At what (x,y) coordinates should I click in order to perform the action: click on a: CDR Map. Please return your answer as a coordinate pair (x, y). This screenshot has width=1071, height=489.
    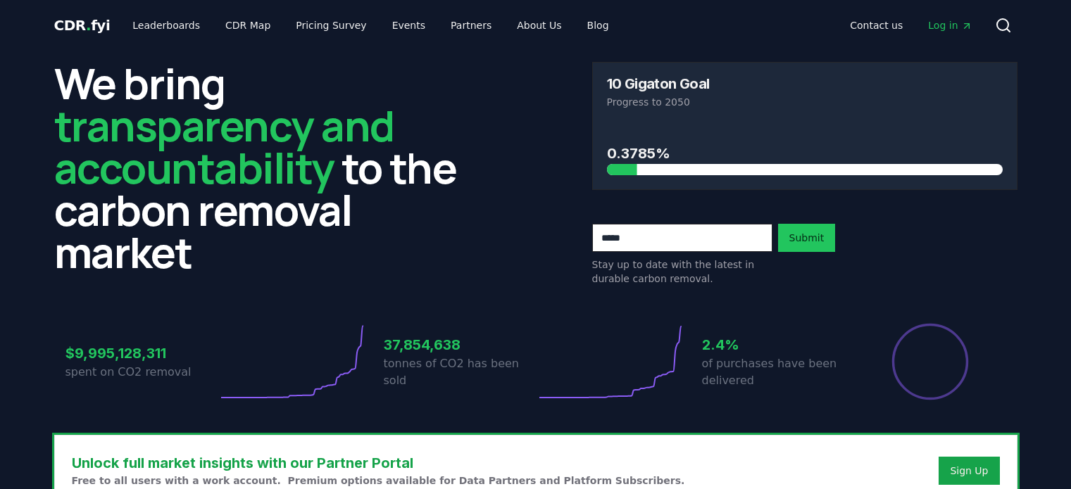
    Looking at the image, I should click on (248, 25).